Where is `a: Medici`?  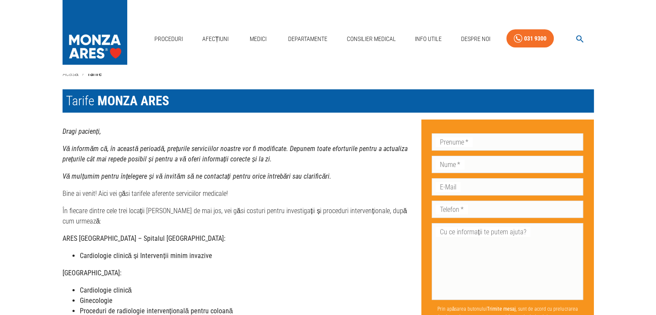
a: Medici is located at coordinates (258, 39).